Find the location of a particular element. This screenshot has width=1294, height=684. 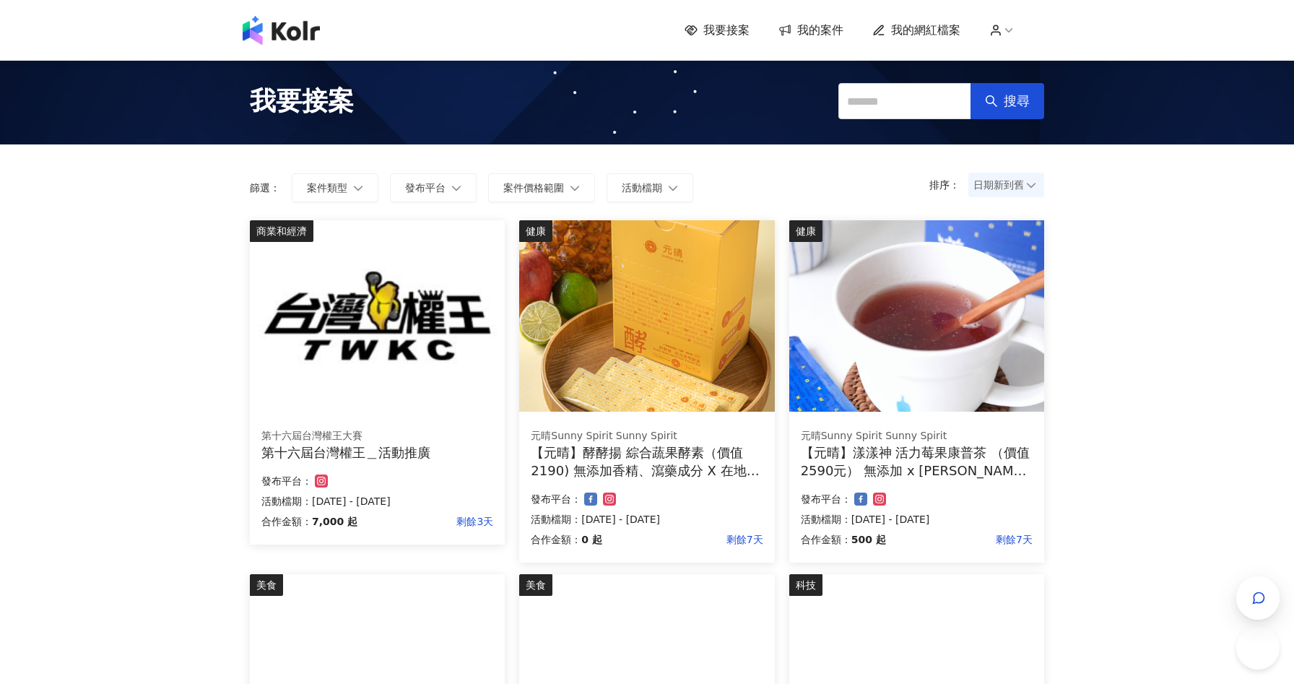

p: 篩選： is located at coordinates (265, 188).